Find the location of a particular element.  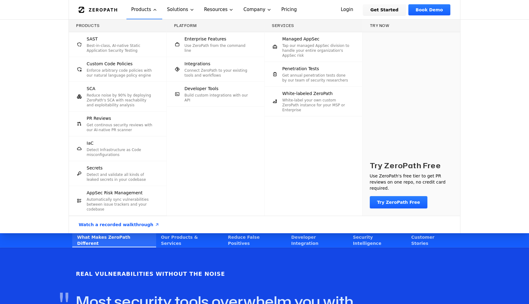

p: Use ZeroPath's free tier to get PR reviews on one repo, no credit card required. is located at coordinates (411, 182).